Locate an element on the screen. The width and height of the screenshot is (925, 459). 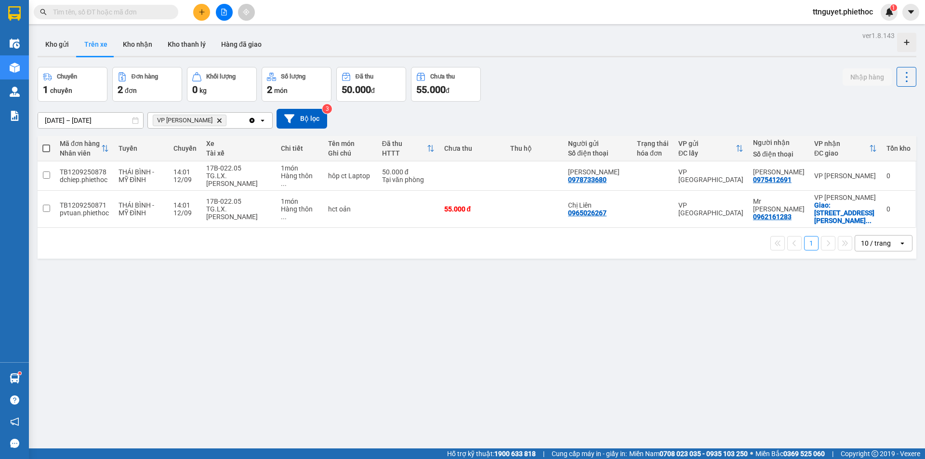
div: ver 1.8.143 is located at coordinates (878, 36).